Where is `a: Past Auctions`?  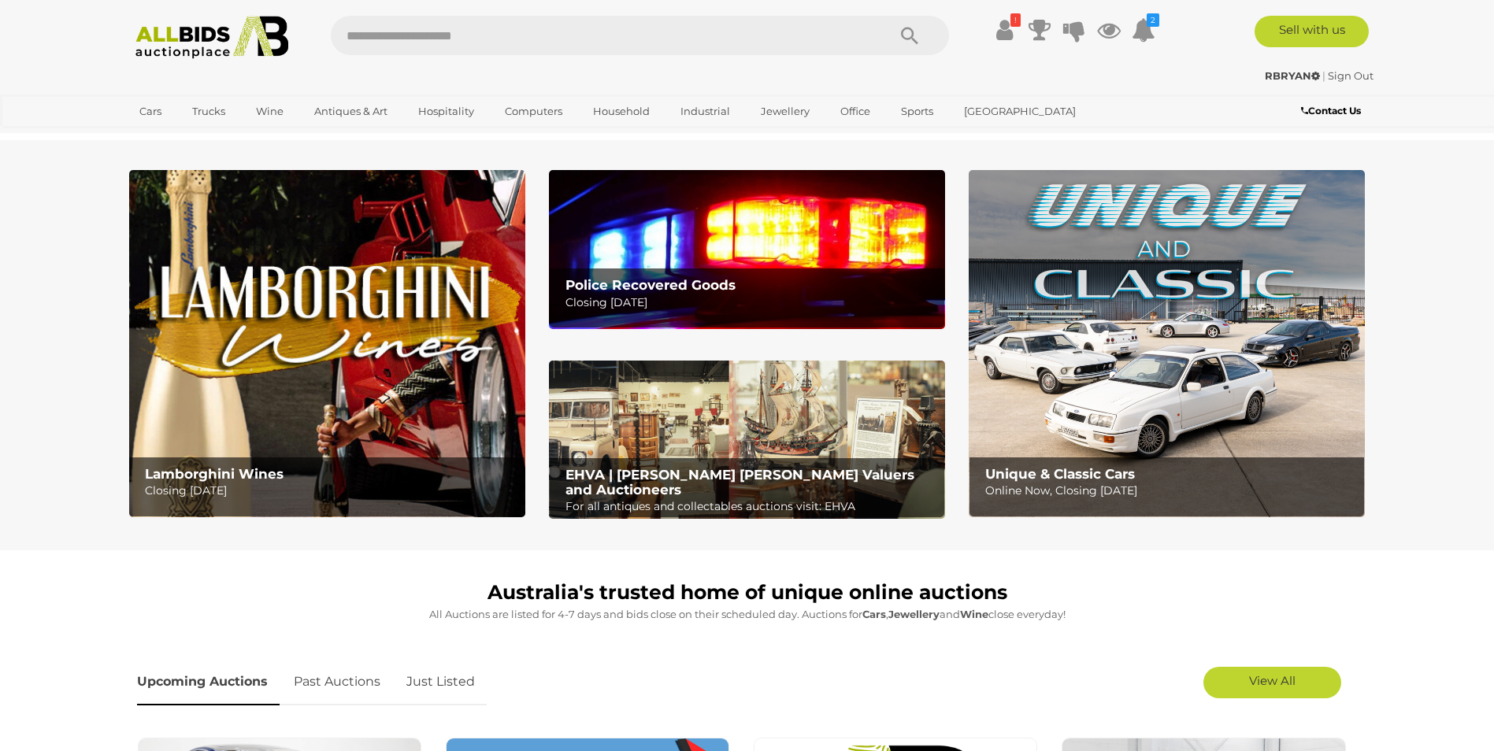
a: Past Auctions is located at coordinates (337, 682).